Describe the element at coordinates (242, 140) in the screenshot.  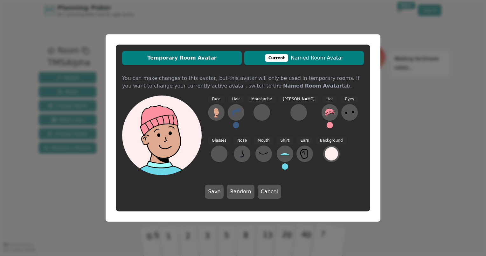
I see `span: Nose` at that location.